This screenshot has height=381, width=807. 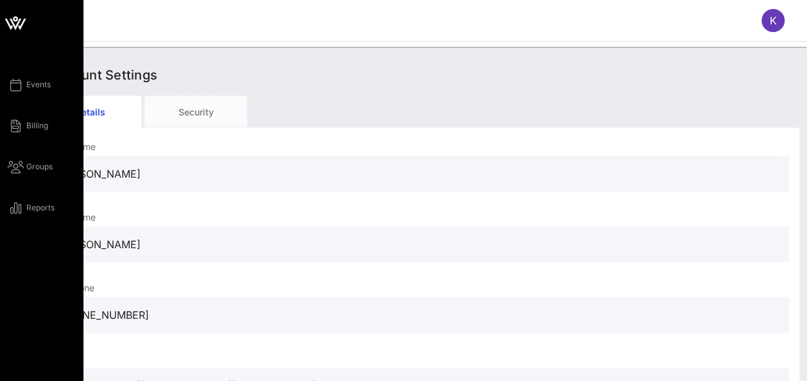 I want to click on p: Email, so click(x=418, y=359).